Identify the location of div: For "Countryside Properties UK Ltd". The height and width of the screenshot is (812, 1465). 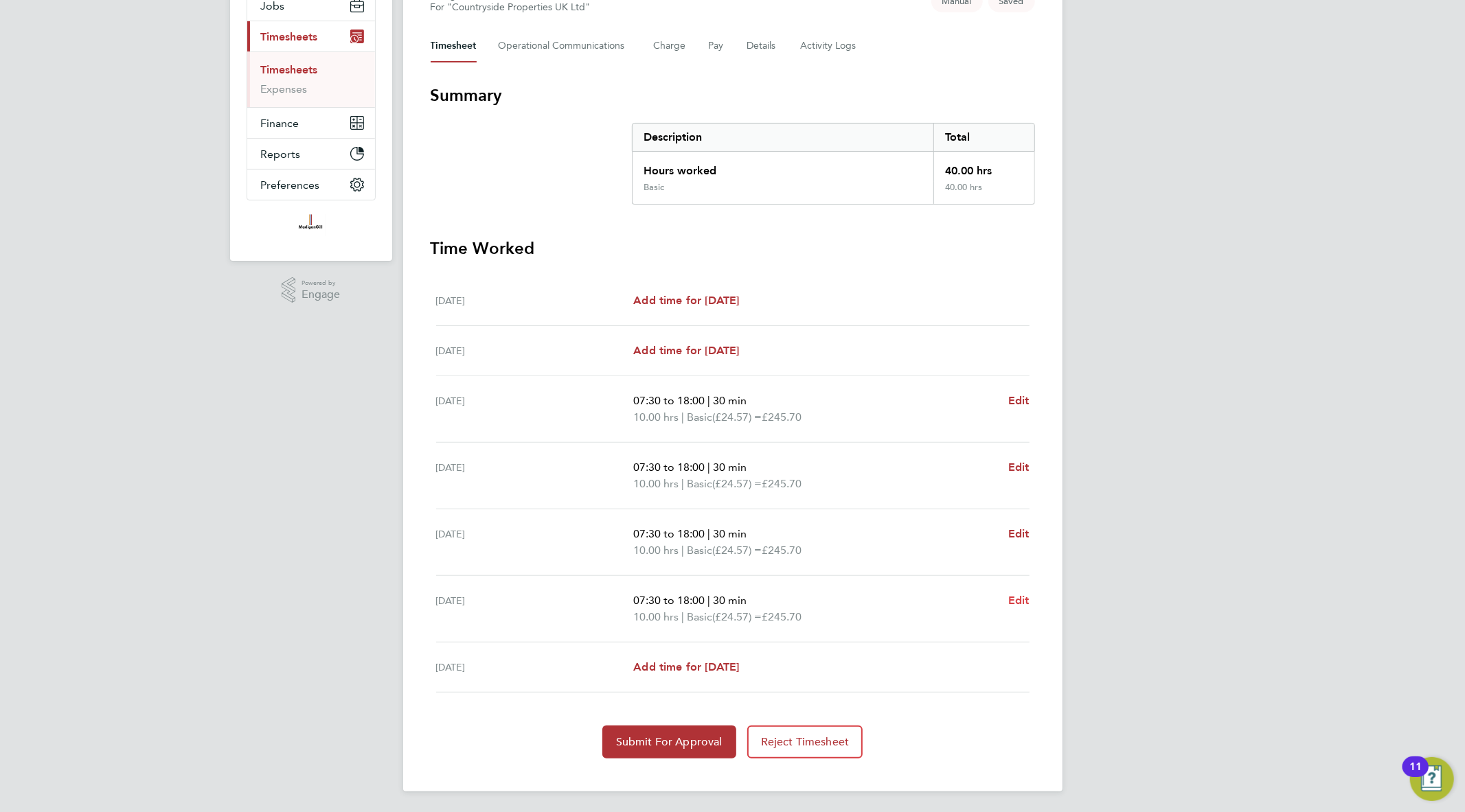
(565, 7).